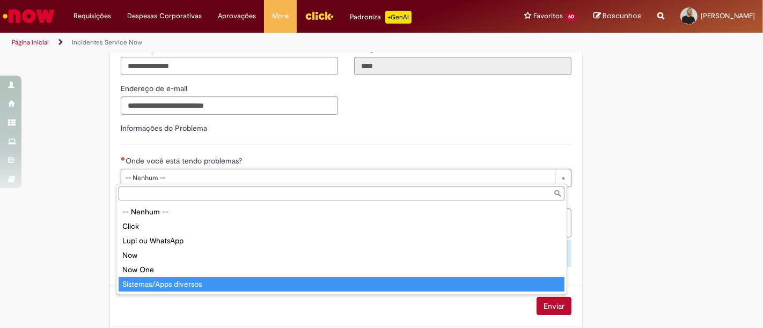 The width and height of the screenshot is (763, 328). Describe the element at coordinates (341, 255) in the screenshot. I see `div: Now` at that location.